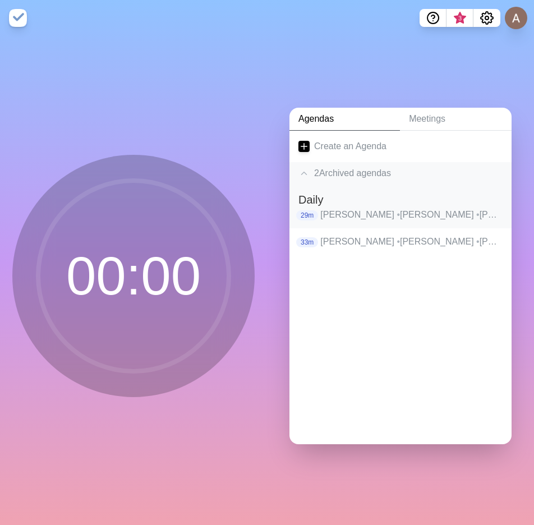 This screenshot has width=534, height=525. What do you see at coordinates (401, 173) in the screenshot?
I see `div: 2 Archived agenda s` at bounding box center [401, 173].